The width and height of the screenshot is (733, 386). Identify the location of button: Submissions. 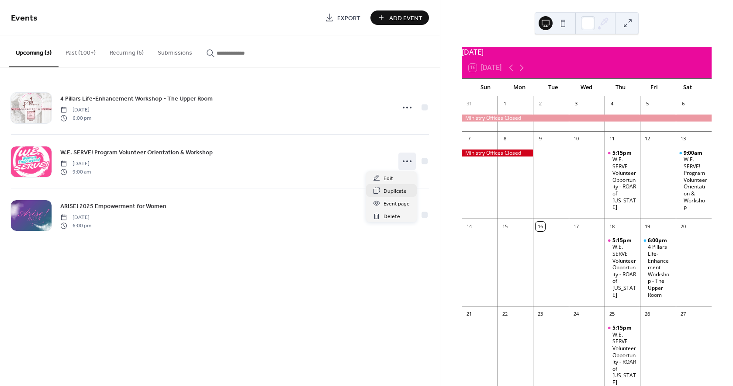
(175, 51).